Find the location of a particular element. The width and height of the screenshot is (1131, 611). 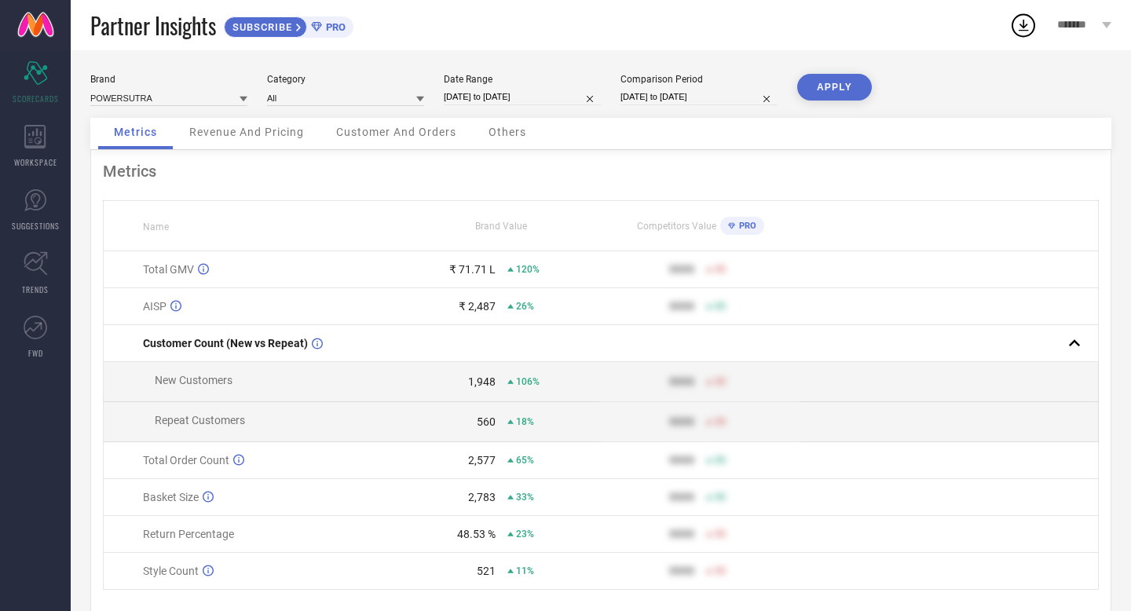

div: 48.53 % is located at coordinates (476, 534).